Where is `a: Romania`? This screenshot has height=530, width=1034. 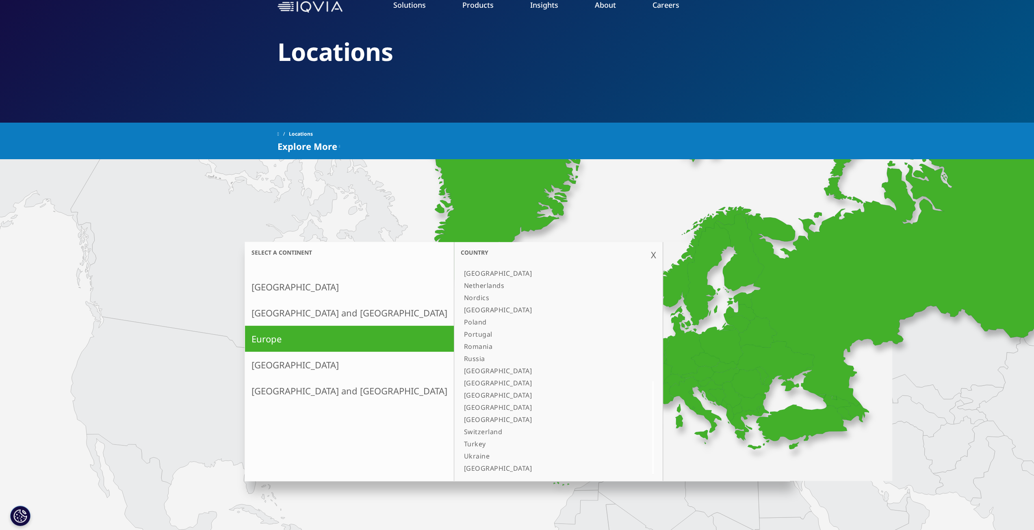
a: Romania is located at coordinates (548, 347).